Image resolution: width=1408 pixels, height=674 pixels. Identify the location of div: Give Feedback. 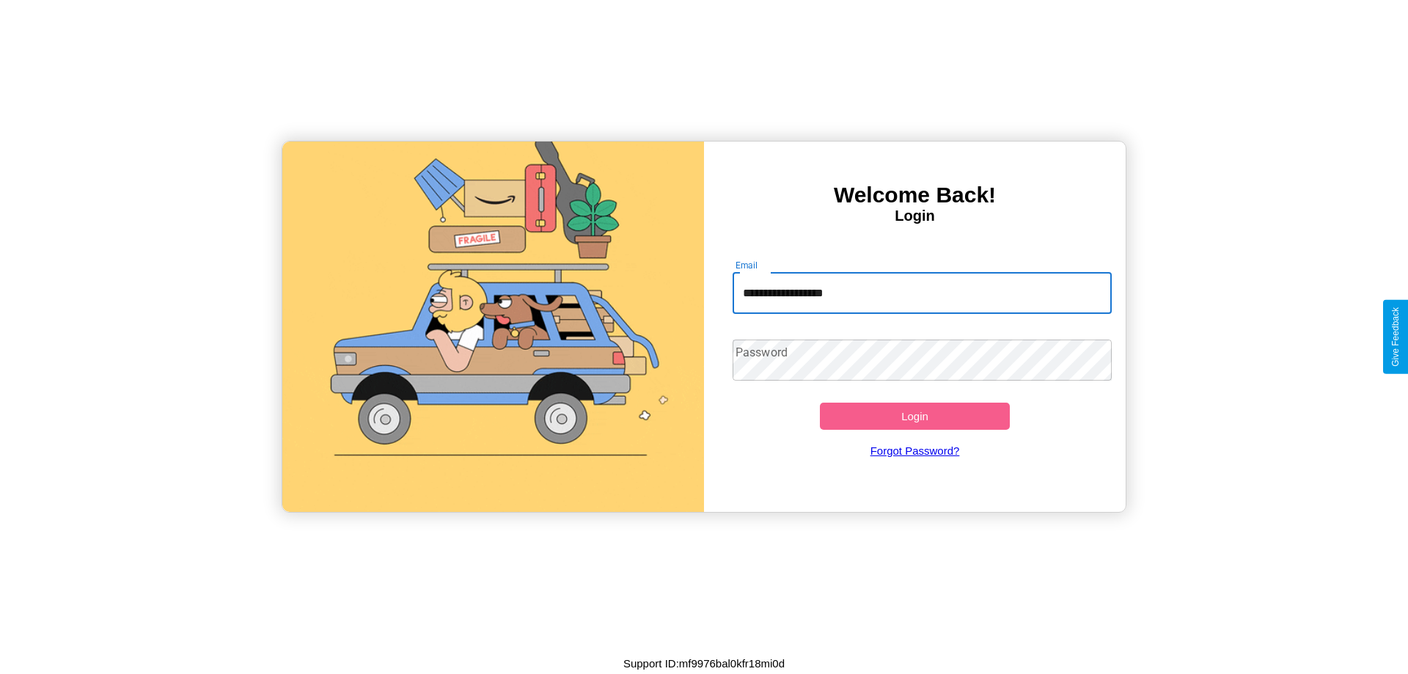
(1395, 337).